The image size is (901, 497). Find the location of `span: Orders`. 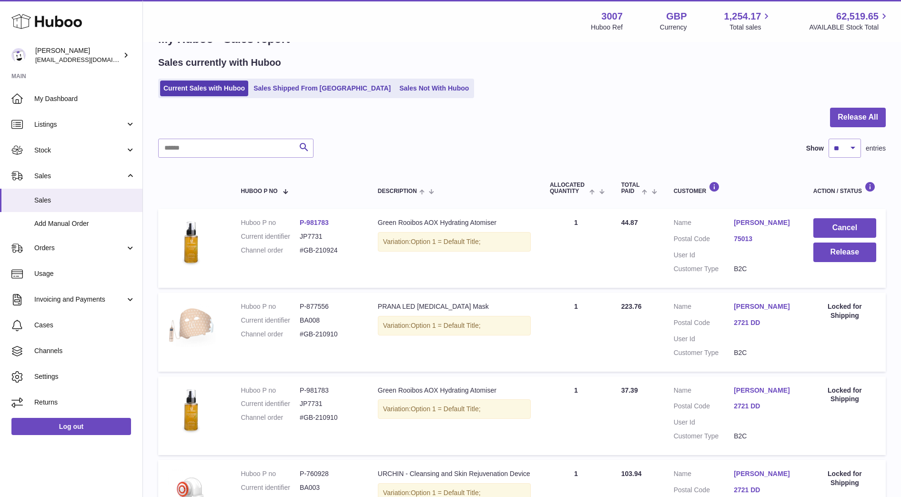

span: Orders is located at coordinates (80, 248).